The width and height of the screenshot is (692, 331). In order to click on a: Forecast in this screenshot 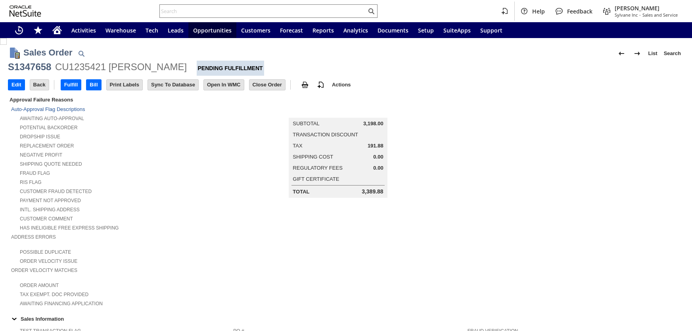, I will do `click(292, 30)`.